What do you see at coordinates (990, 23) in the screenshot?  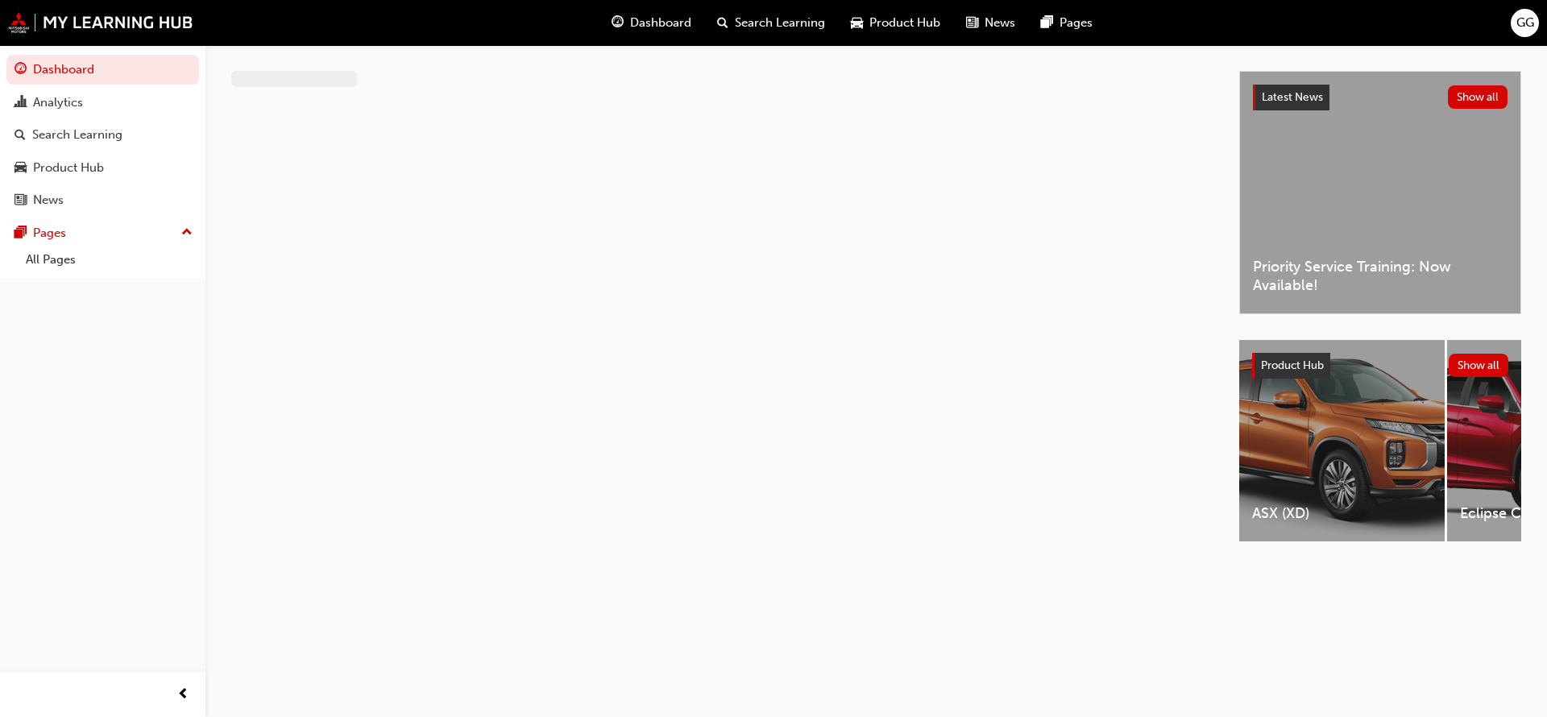 I see `a: news-iconNews` at bounding box center [990, 23].